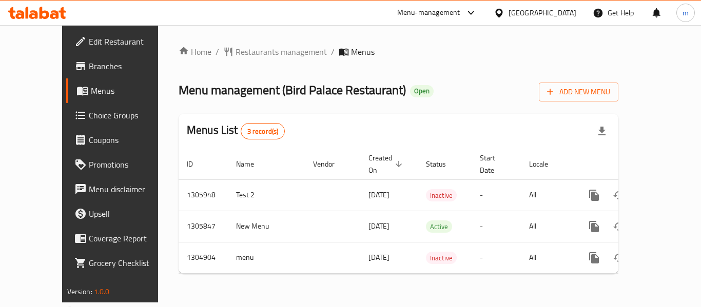 The height and width of the screenshot is (307, 701). I want to click on span: Vendor, so click(330, 164).